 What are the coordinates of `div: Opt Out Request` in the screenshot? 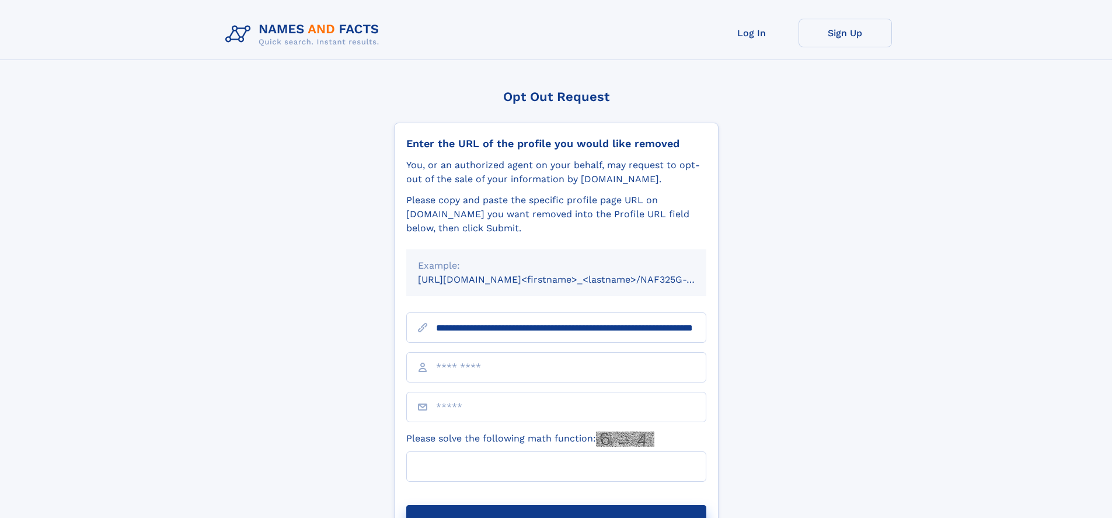 It's located at (556, 96).